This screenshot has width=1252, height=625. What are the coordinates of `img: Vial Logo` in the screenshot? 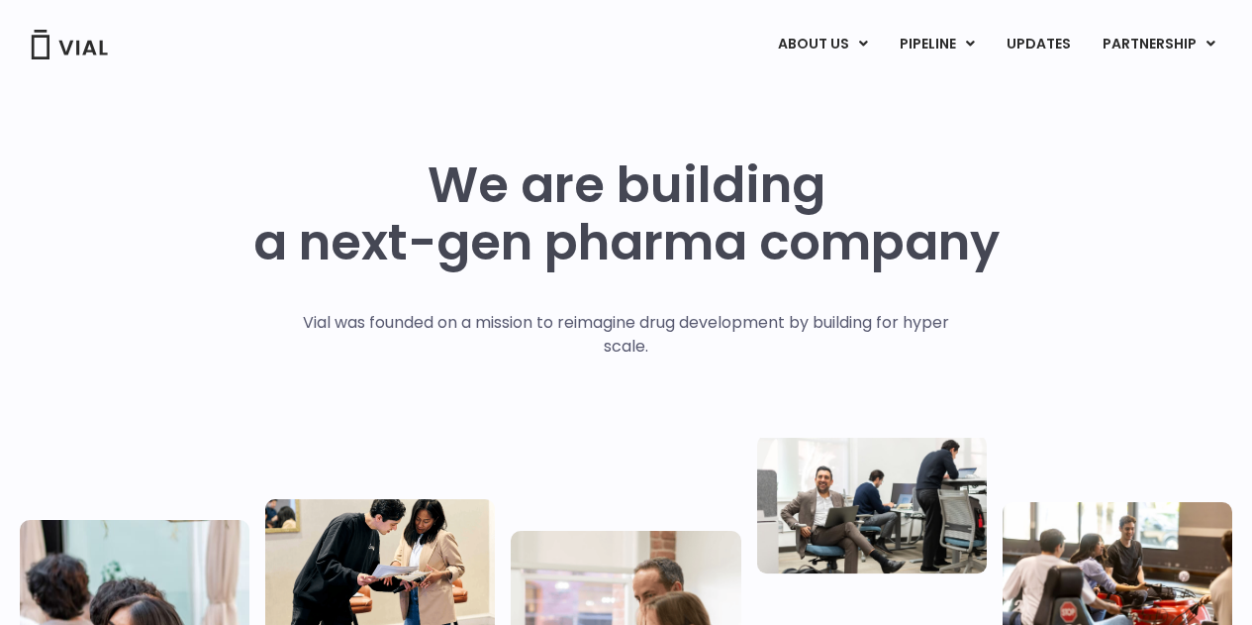 It's located at (69, 45).